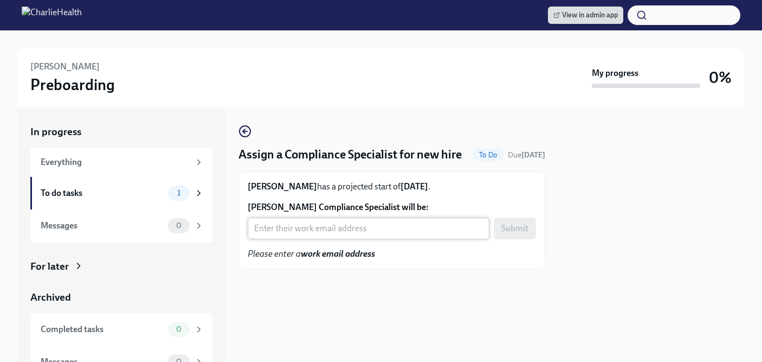  What do you see at coordinates (526, 154) in the screenshot?
I see `span: October 7th, 2025 09:00` at bounding box center [526, 154].